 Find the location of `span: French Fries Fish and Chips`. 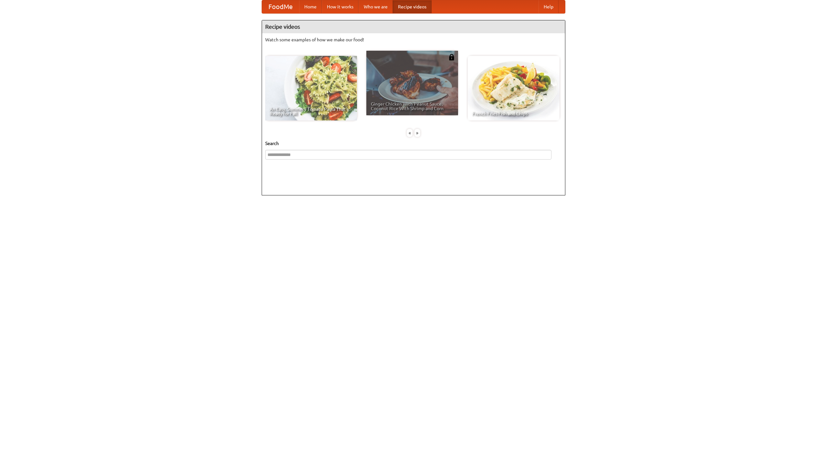

span: French Fries Fish and Chips is located at coordinates (513, 114).